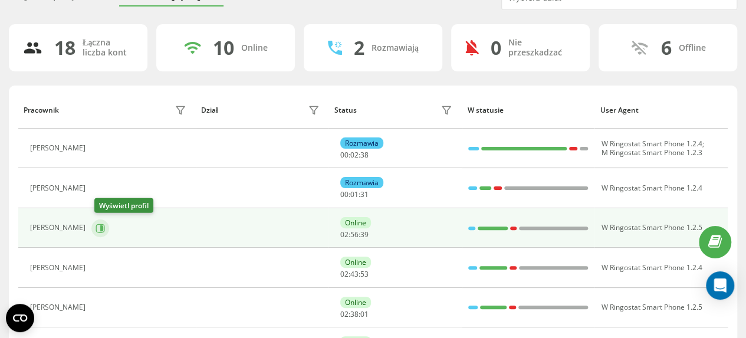  Describe the element at coordinates (354, 234) in the screenshot. I see `span: 56` at that location.